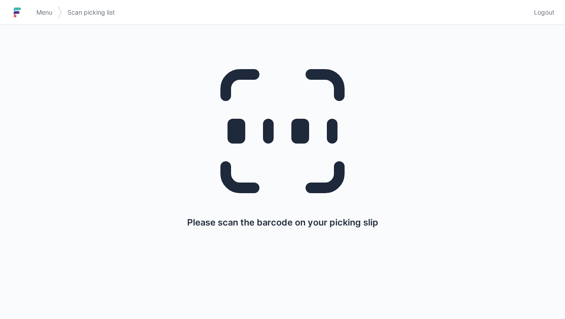 The image size is (565, 319). Describe the element at coordinates (44, 12) in the screenshot. I see `span: Menu` at that location.